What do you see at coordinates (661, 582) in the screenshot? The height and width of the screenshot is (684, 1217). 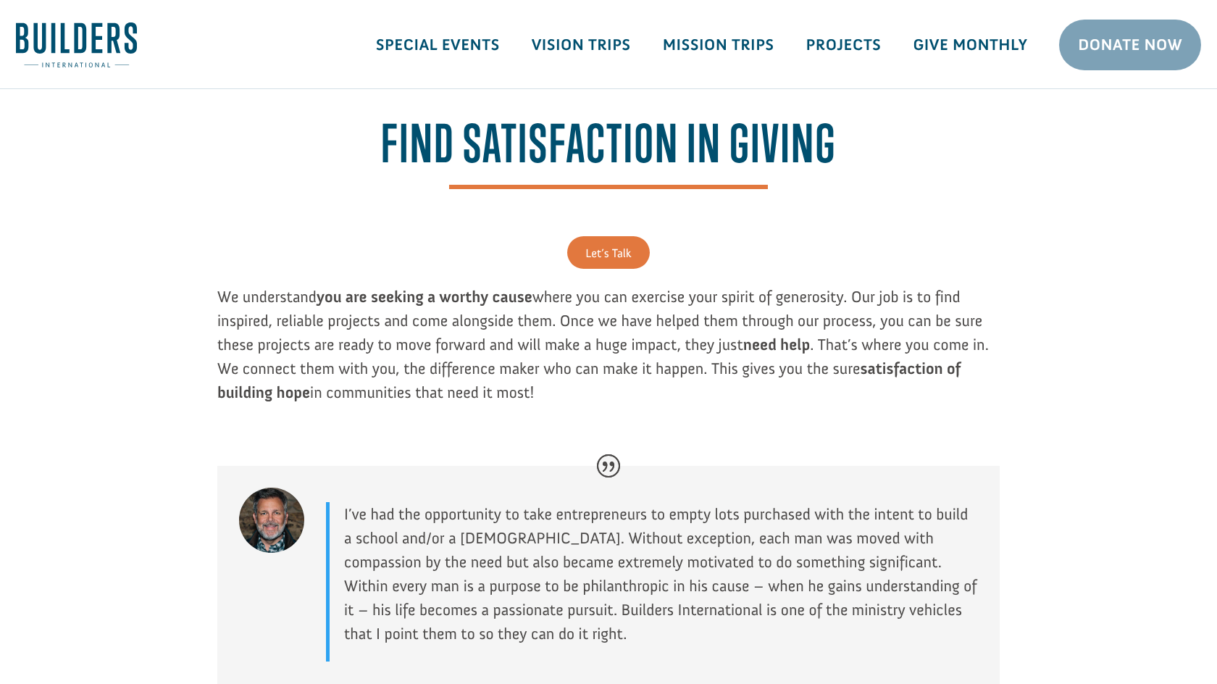 I see `p: I’ve had the opportunity to take entrepreneurs to empty lots purchased with the intent to build a...` at bounding box center [661, 582].